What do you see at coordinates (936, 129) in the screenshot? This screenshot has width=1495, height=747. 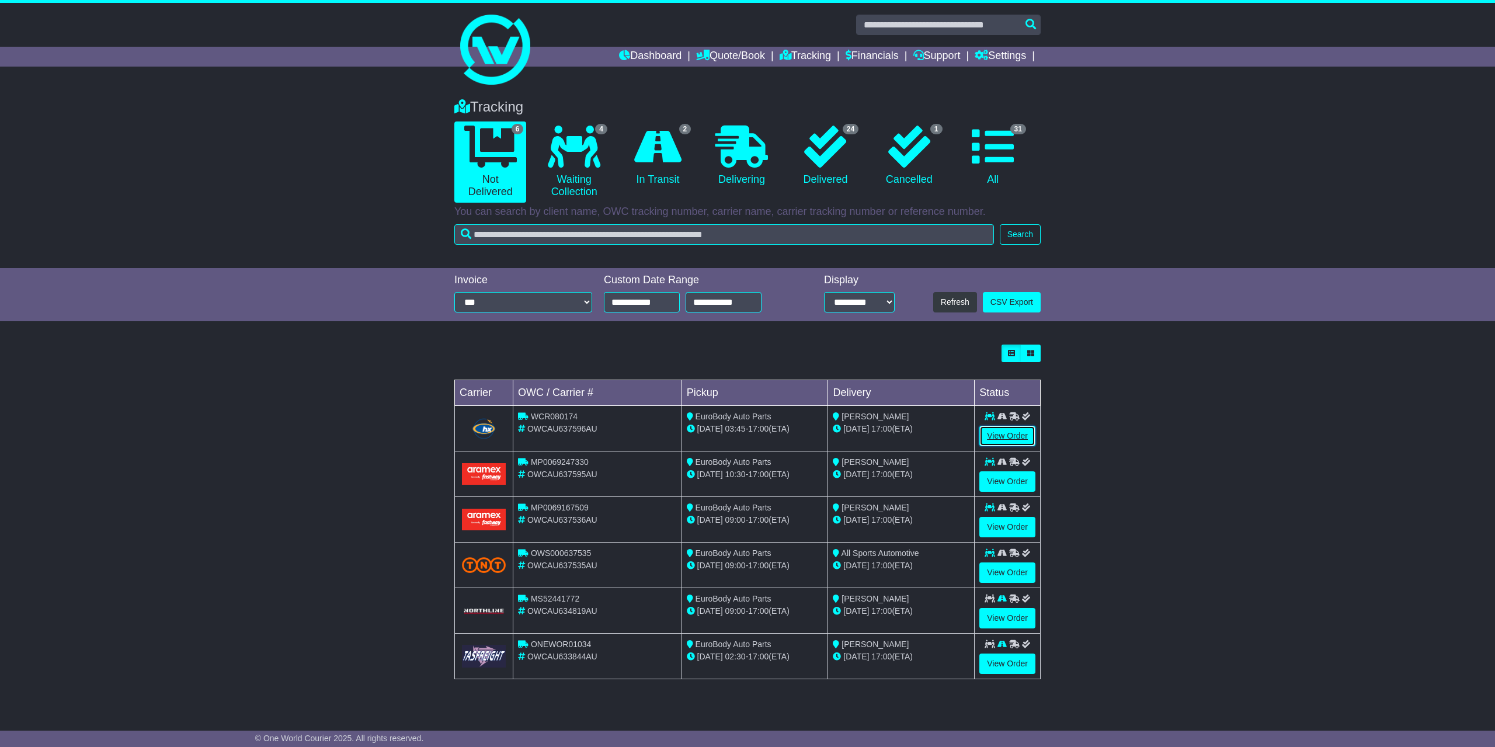 I see `span: 1` at bounding box center [936, 129].